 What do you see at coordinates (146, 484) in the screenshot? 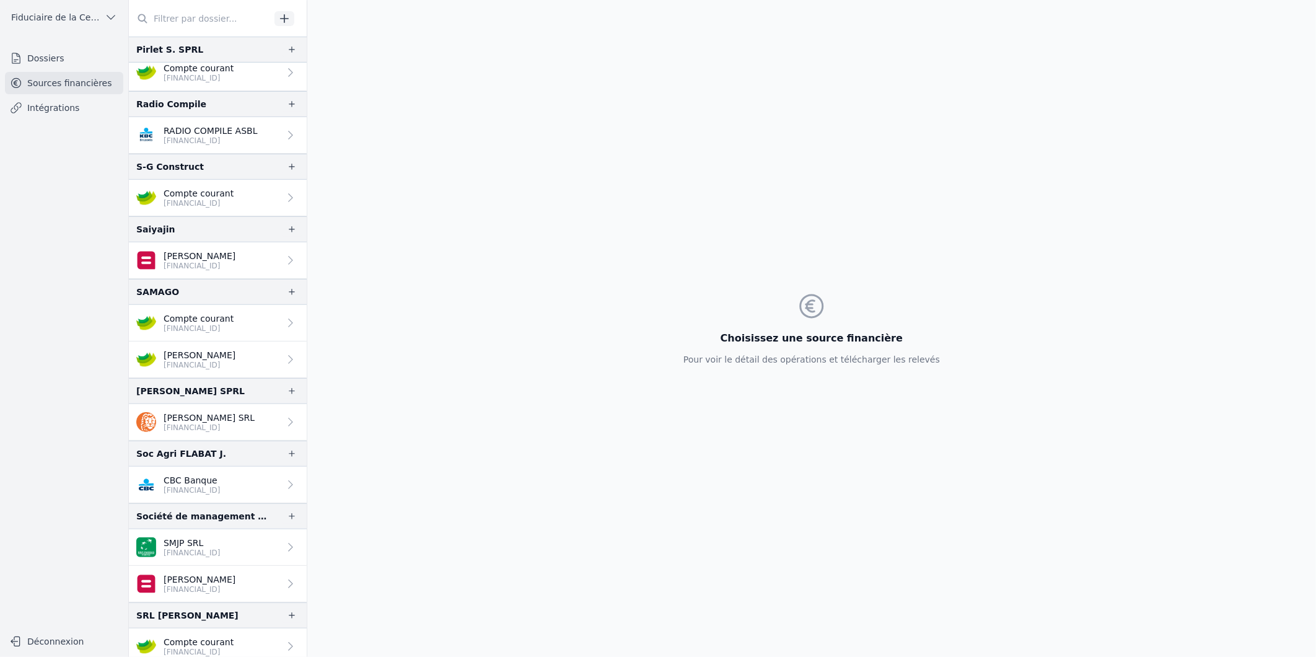
I see `img: CBC_CREGBEBB.png` at bounding box center [146, 484].